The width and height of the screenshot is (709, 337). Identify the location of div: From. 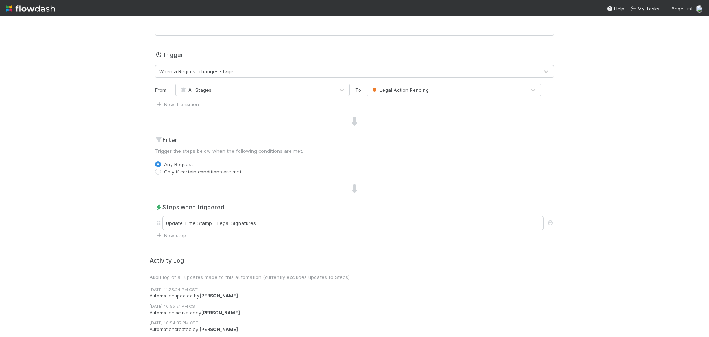
(163, 90).